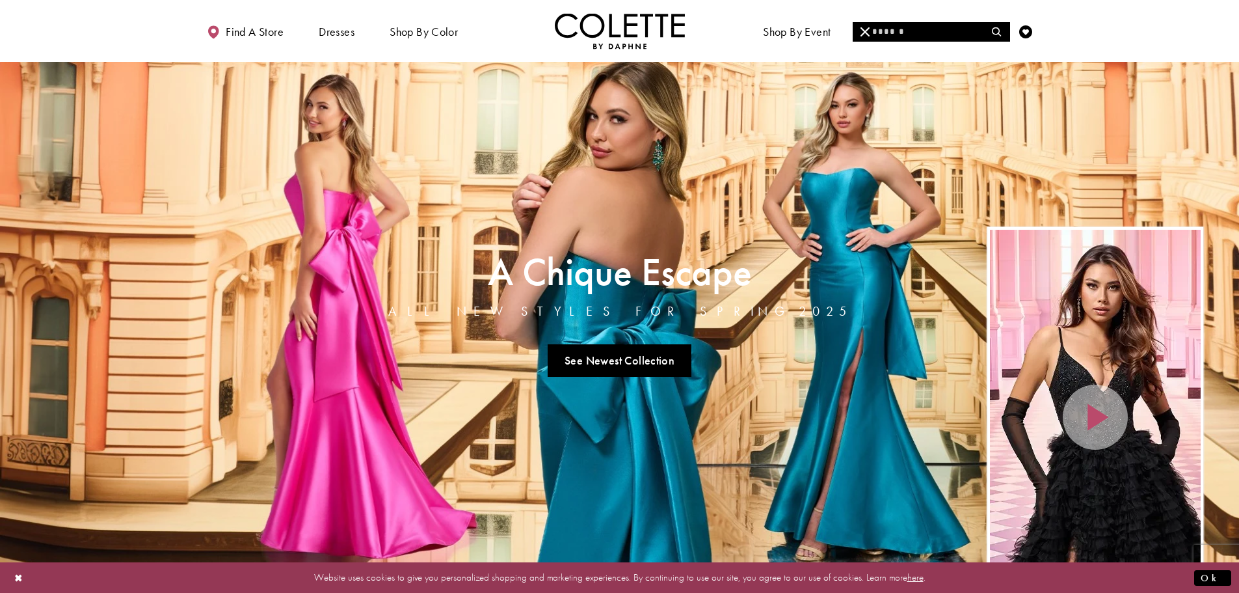 The height and width of the screenshot is (593, 1239). I want to click on a: Check Wishlist, so click(1026, 31).